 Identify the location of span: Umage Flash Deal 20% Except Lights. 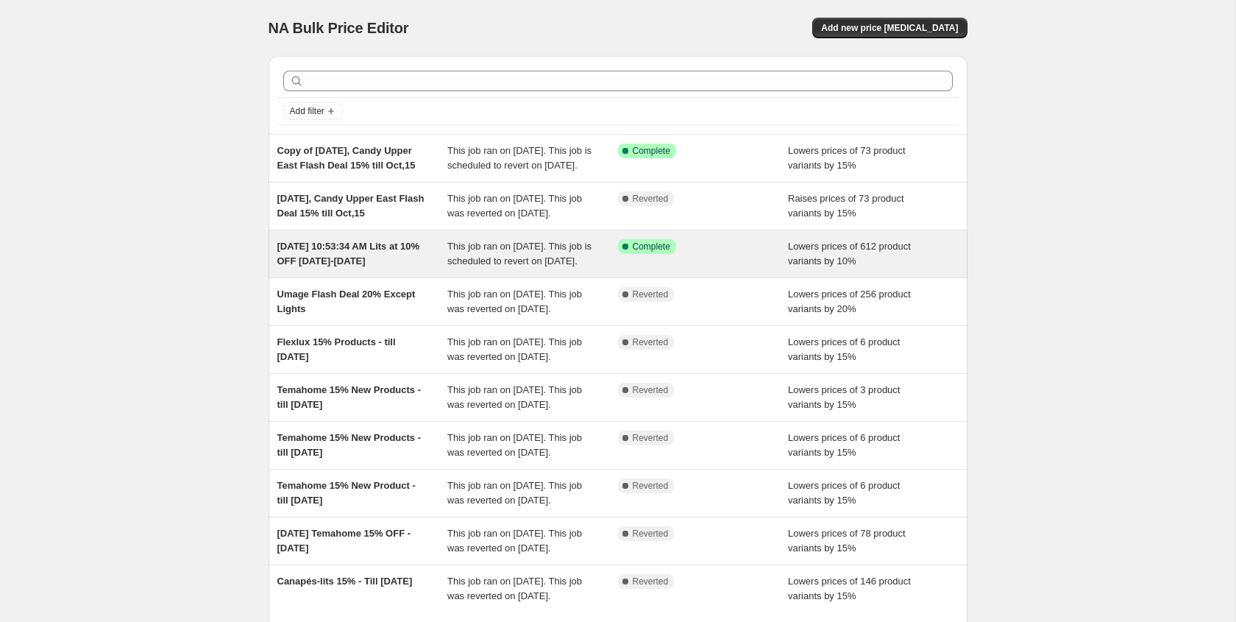
(346, 301).